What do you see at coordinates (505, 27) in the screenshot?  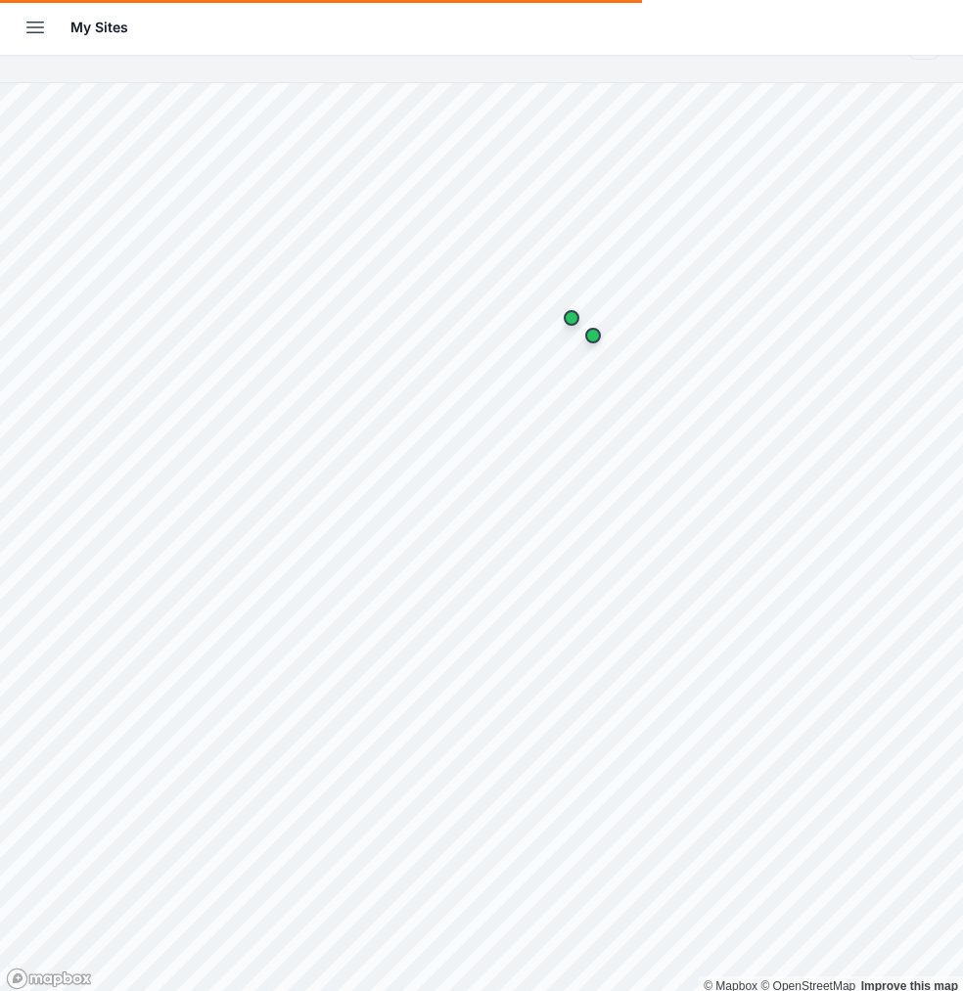 I see `div: My Sites` at bounding box center [505, 27].